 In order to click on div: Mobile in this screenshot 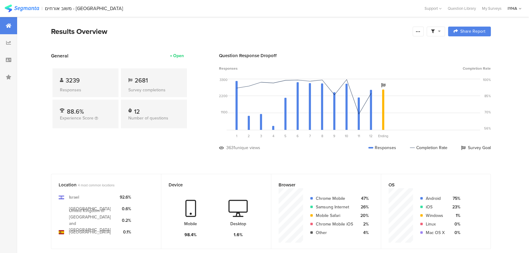, I will do `click(191, 224)`.